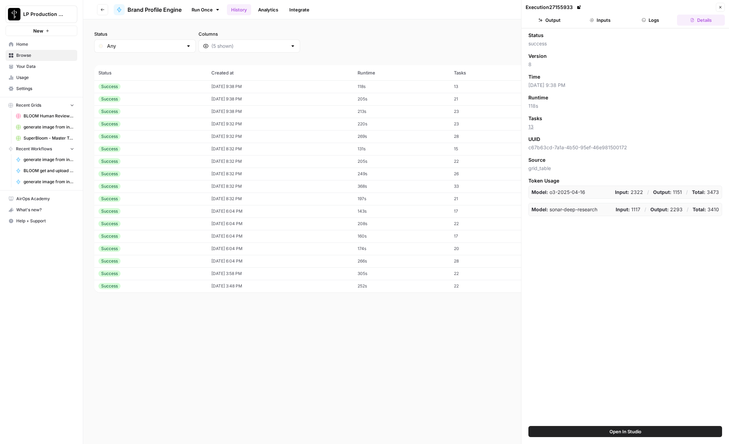 This screenshot has height=444, width=729. I want to click on td: 28, so click(488, 137).